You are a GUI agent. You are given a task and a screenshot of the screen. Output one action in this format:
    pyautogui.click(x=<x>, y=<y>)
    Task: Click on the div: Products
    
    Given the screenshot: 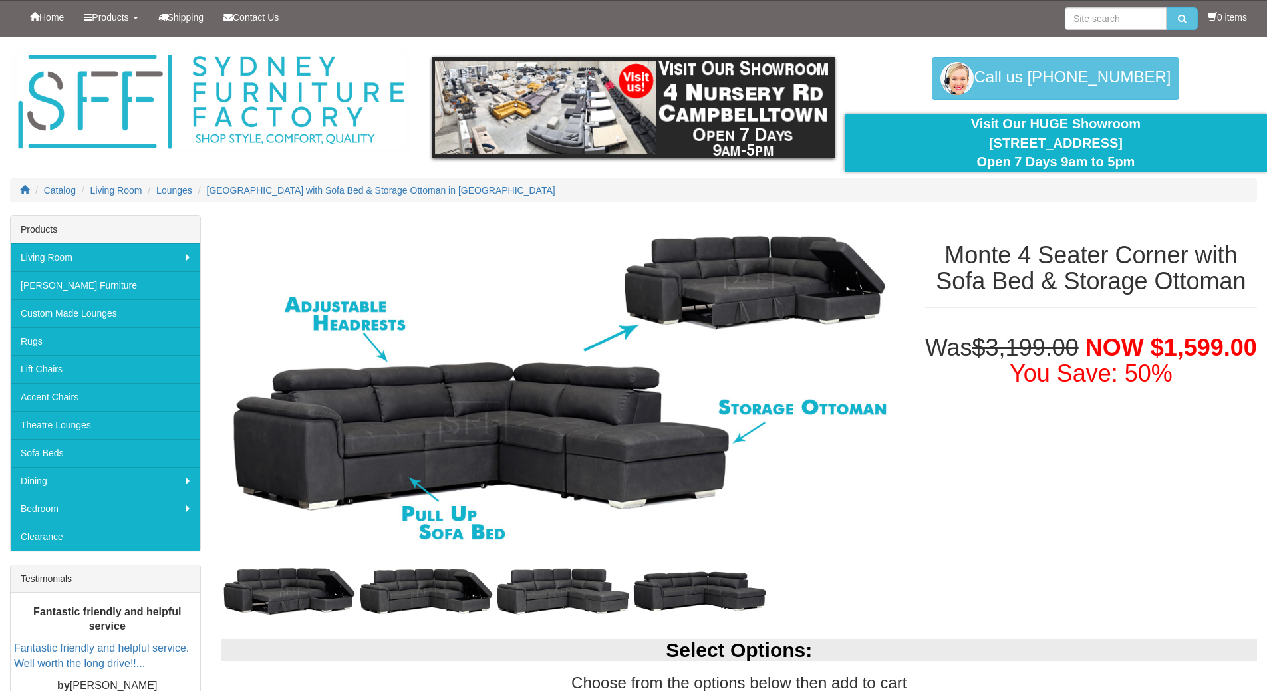 What is the action you would take?
    pyautogui.click(x=105, y=230)
    